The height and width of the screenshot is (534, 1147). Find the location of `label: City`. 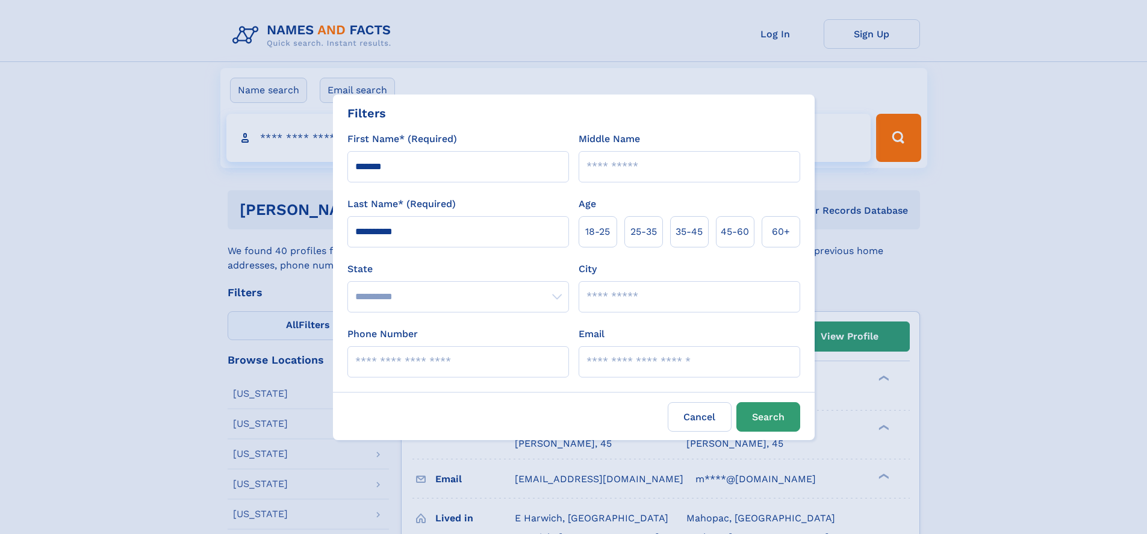

label: City is located at coordinates (588, 269).